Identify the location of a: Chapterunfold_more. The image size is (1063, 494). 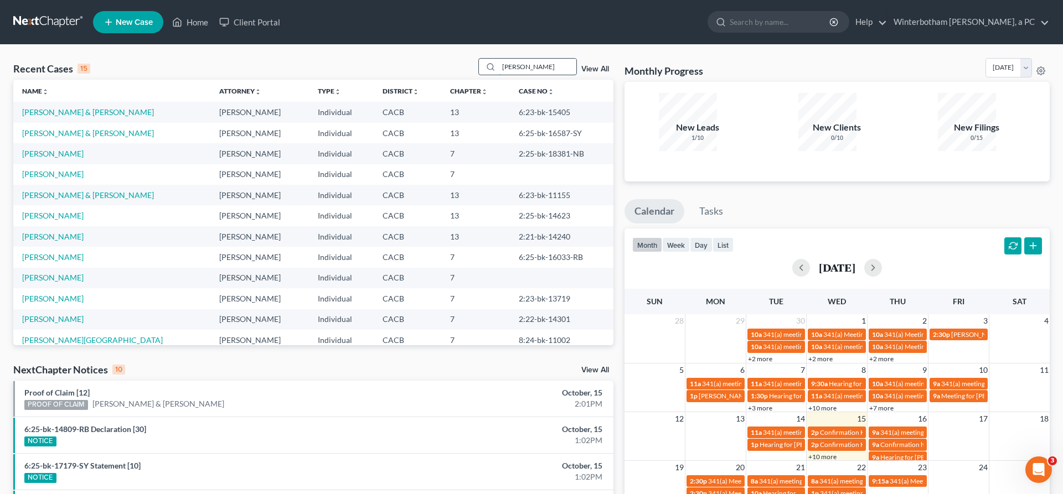
(469, 91).